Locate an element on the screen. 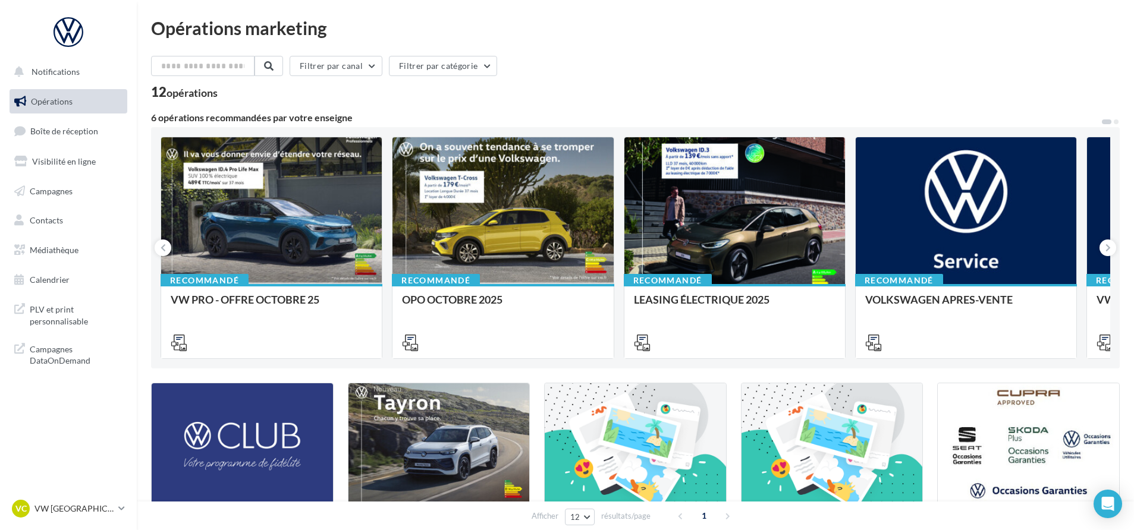  div: 12 is located at coordinates (184, 92).